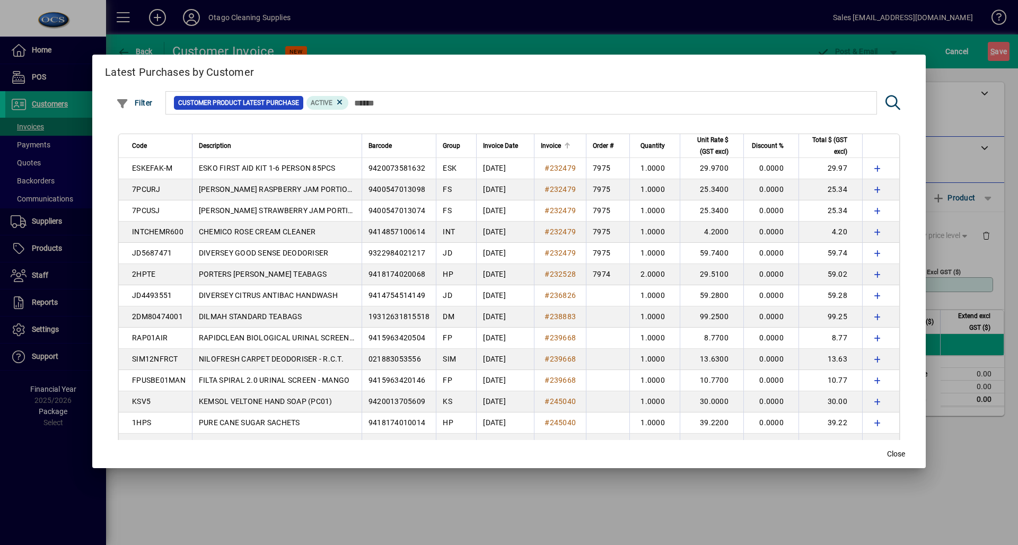 The height and width of the screenshot is (545, 1018). I want to click on span: Total $ (GST excl), so click(826, 146).